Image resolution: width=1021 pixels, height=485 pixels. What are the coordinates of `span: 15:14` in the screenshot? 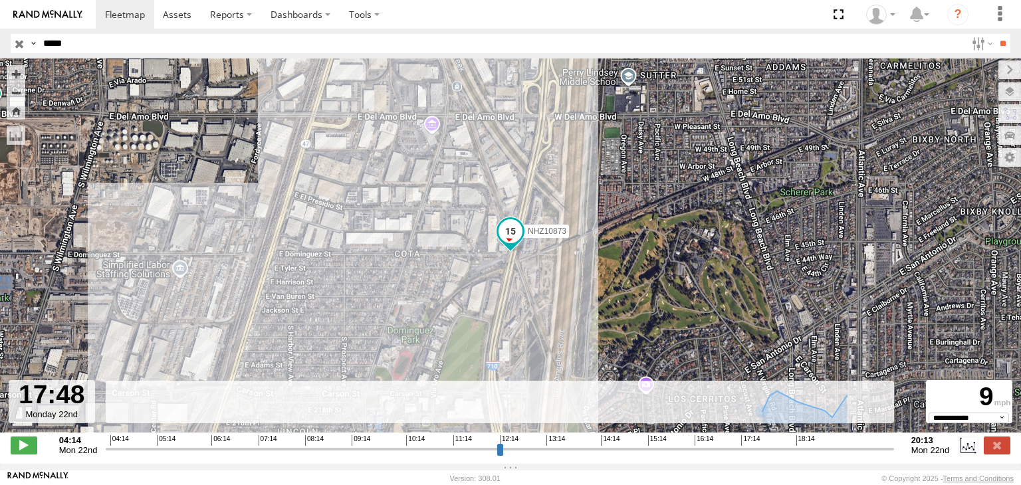 It's located at (657, 441).